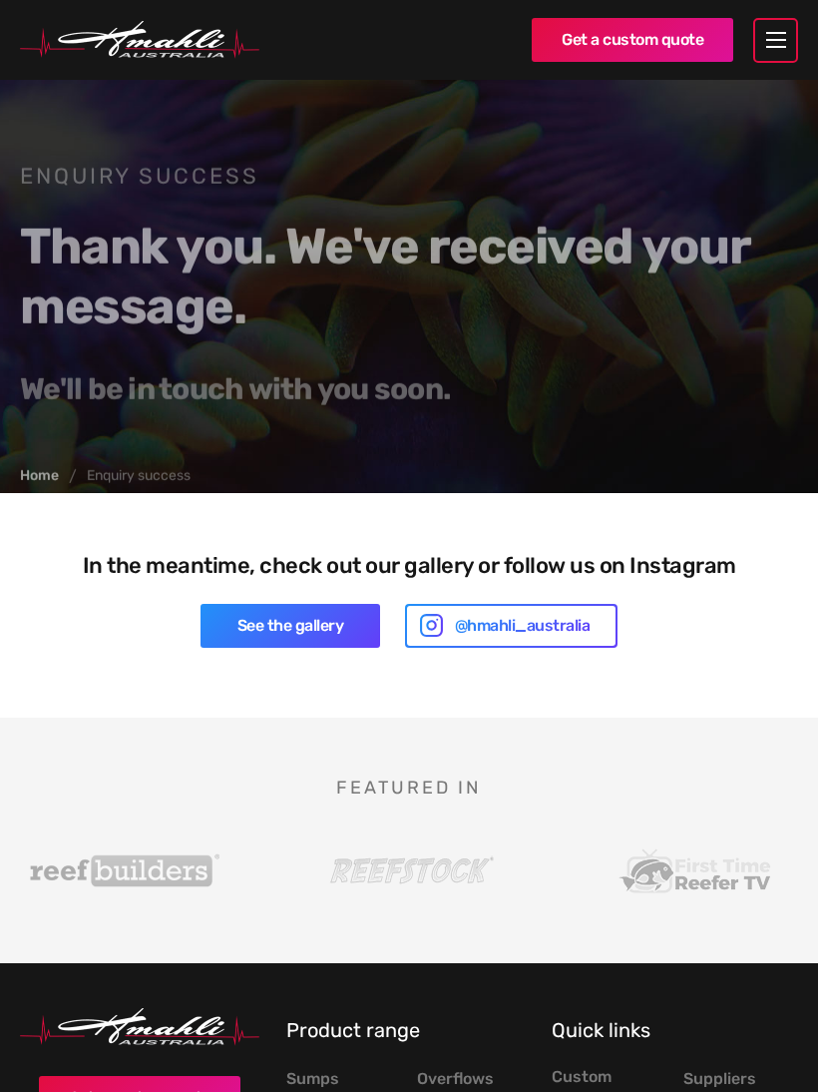 This screenshot has width=818, height=1092. I want to click on img: Reefstock, so click(409, 870).